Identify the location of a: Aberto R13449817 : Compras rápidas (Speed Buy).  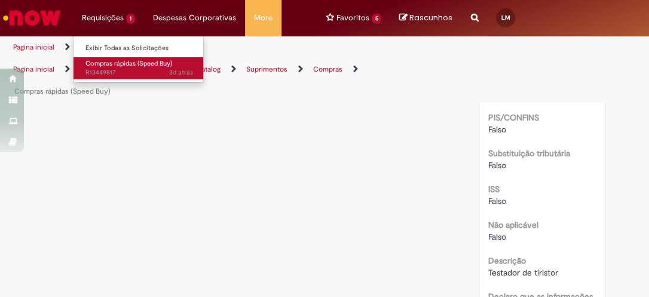
(139, 68).